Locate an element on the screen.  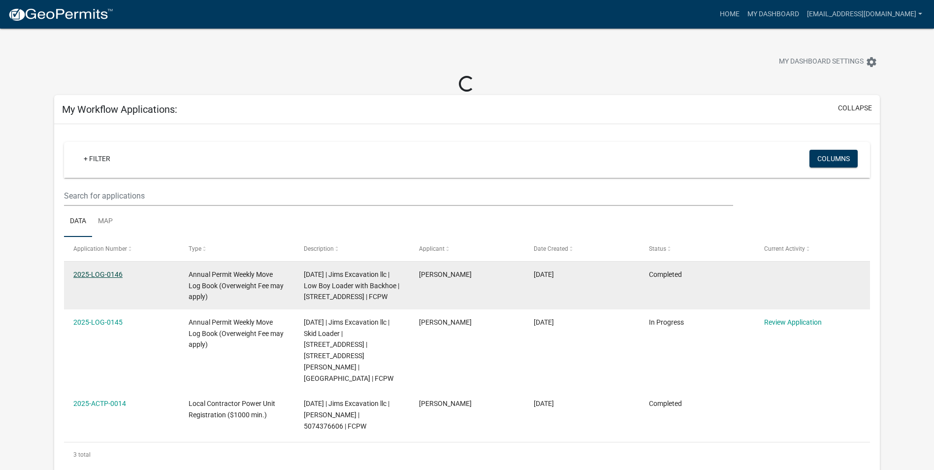
span: 05/08/2025 | Jims Excavation llc | Low Boy Loader with Backhoe | 2611 31st sw | 25th St | County ... is located at coordinates (351, 286).